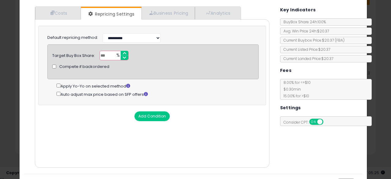  Describe the element at coordinates (152, 116) in the screenshot. I see `button: Add Condition` at that location.